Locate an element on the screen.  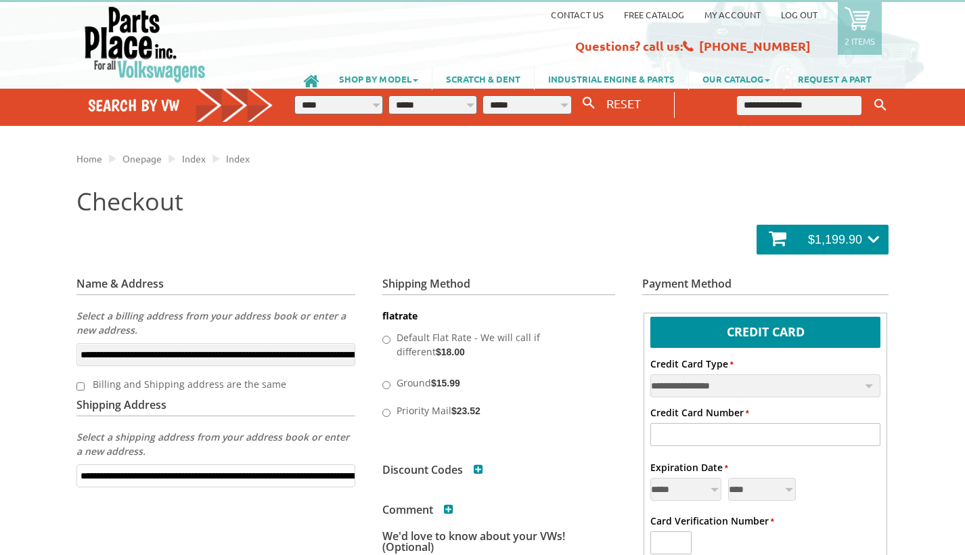
p: 2 items is located at coordinates (859, 41).